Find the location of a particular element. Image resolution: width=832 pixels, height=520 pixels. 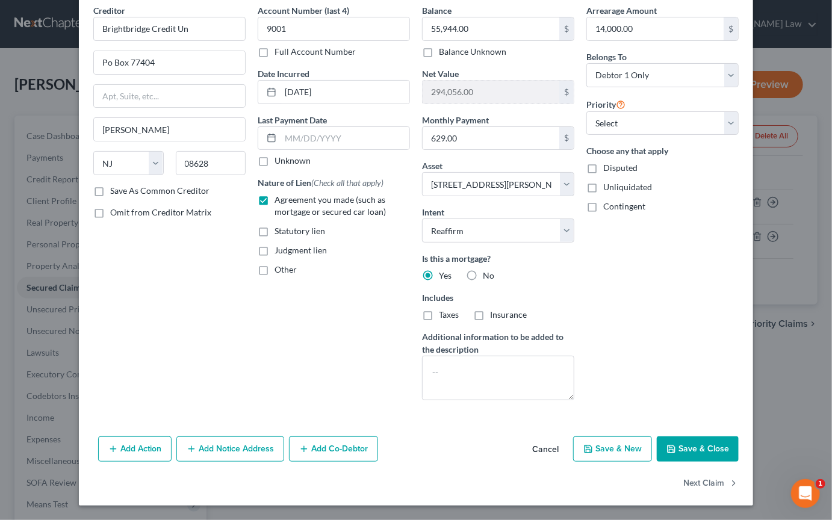

span: Contingent is located at coordinates (624, 206).